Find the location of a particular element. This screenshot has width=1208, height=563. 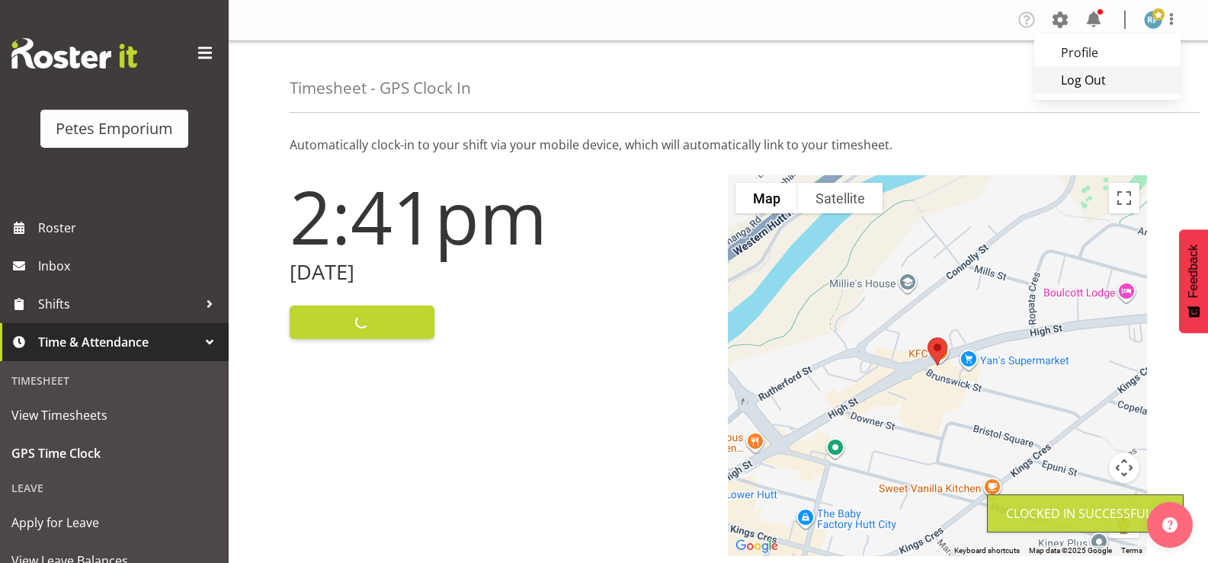

span: View Timesheets is located at coordinates (114, 415).